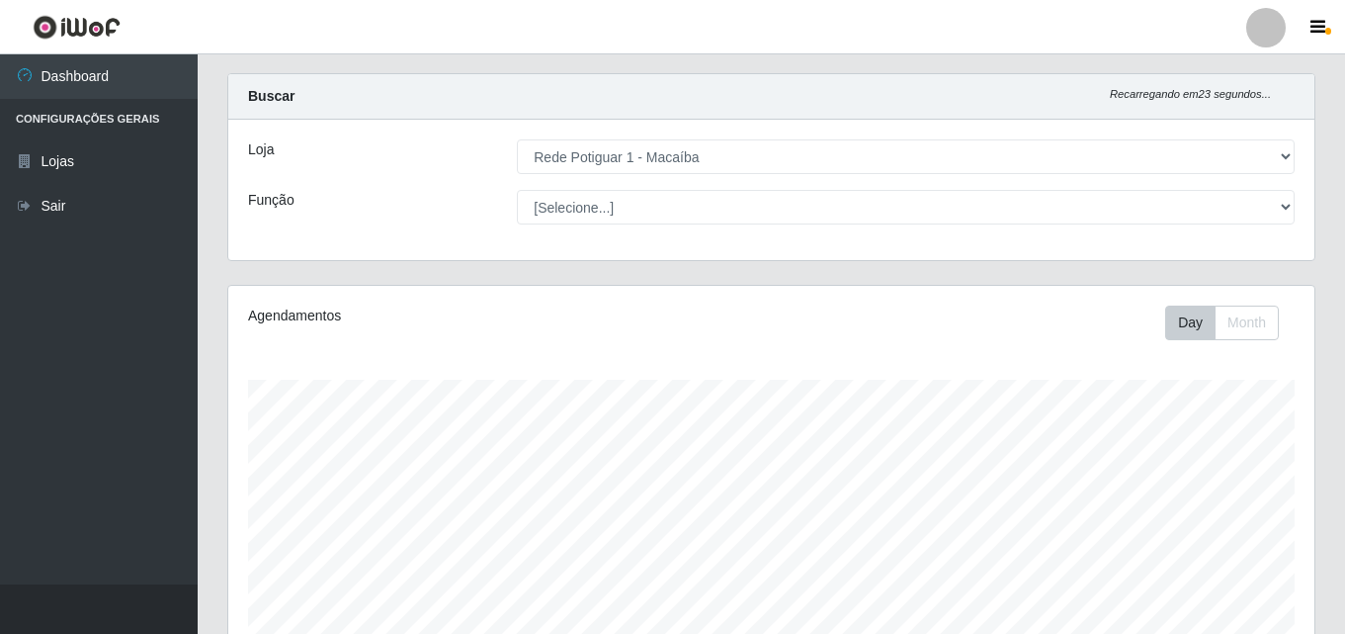  What do you see at coordinates (1246, 322) in the screenshot?
I see `button: Month` at bounding box center [1246, 322].